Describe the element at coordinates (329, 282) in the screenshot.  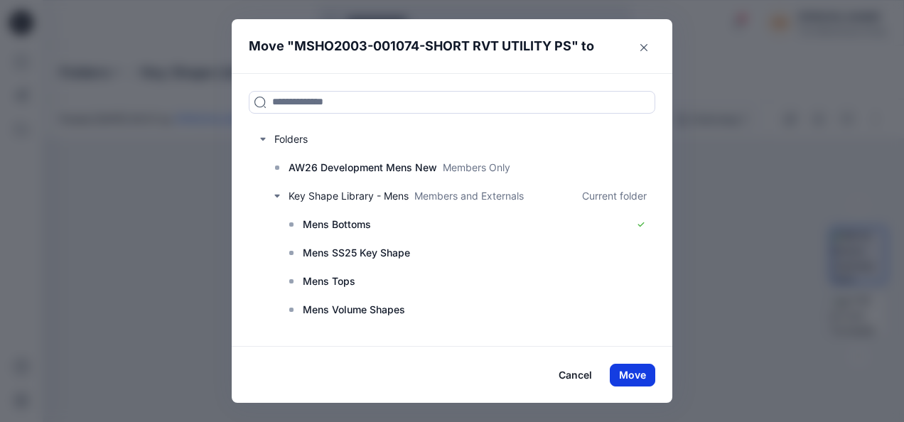
I see `p: Mens Tops` at that location.